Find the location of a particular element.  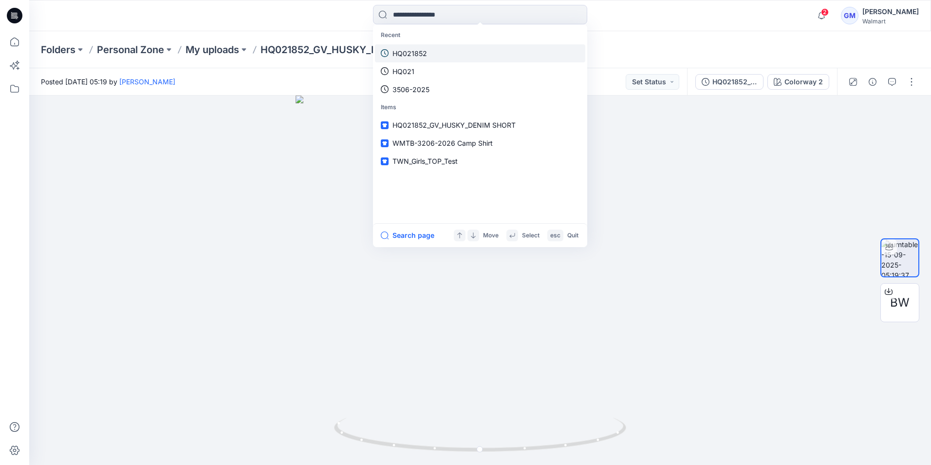

a: My uploads is located at coordinates (212, 50).